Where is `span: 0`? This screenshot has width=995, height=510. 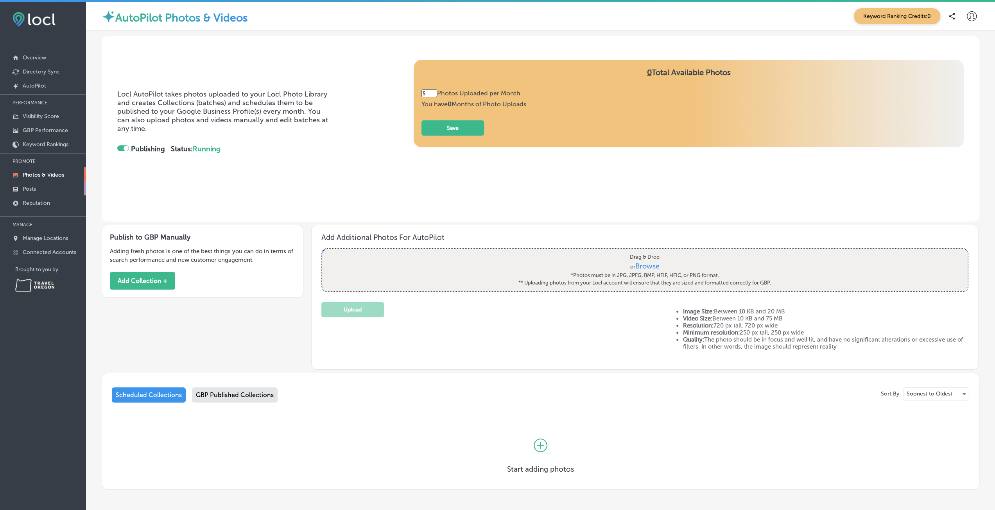
span: 0 is located at coordinates (649, 72).